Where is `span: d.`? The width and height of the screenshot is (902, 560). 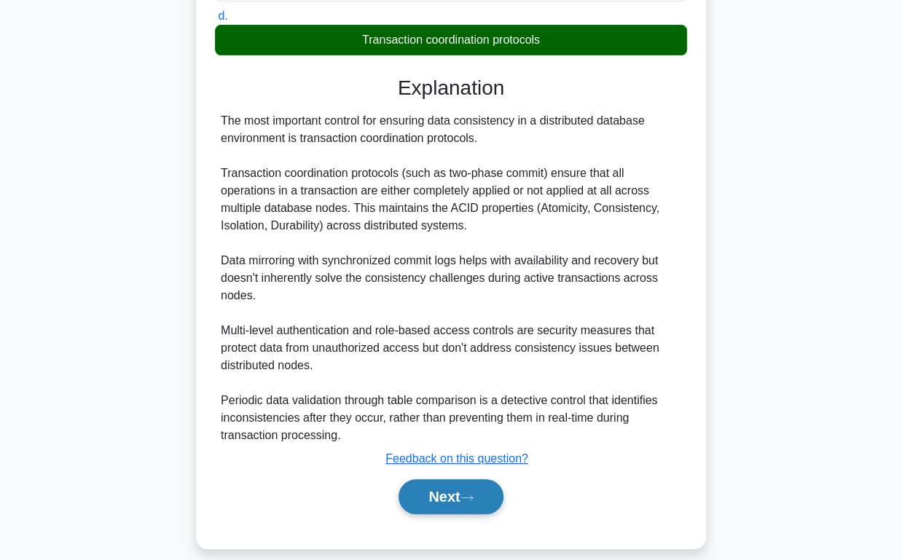 span: d. is located at coordinates (222, 15).